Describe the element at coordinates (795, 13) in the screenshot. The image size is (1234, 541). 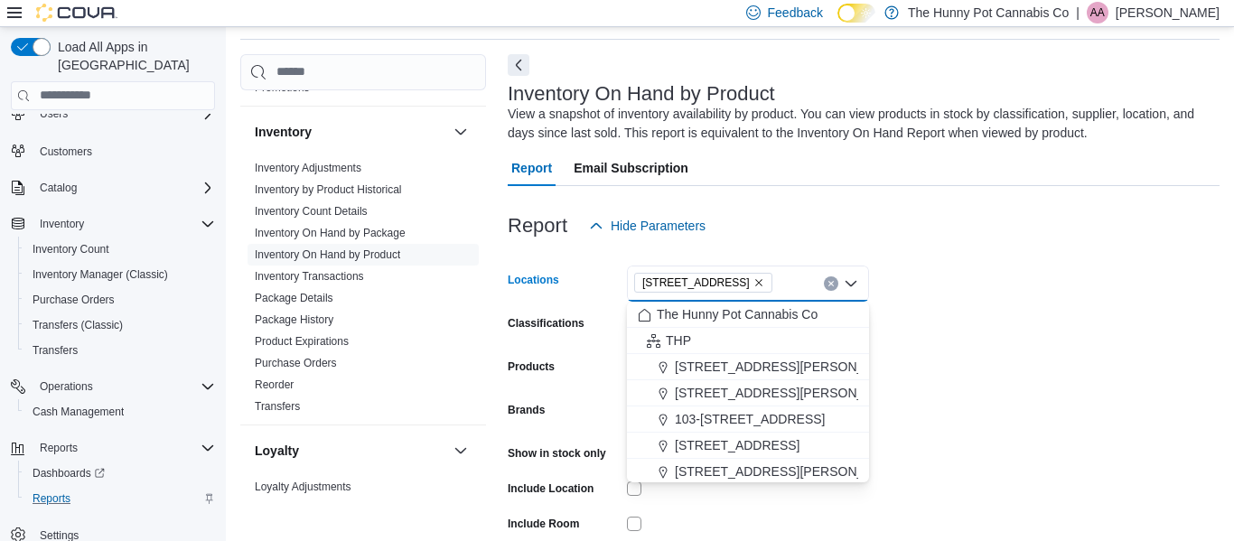
I see `span: Feedback` at that location.